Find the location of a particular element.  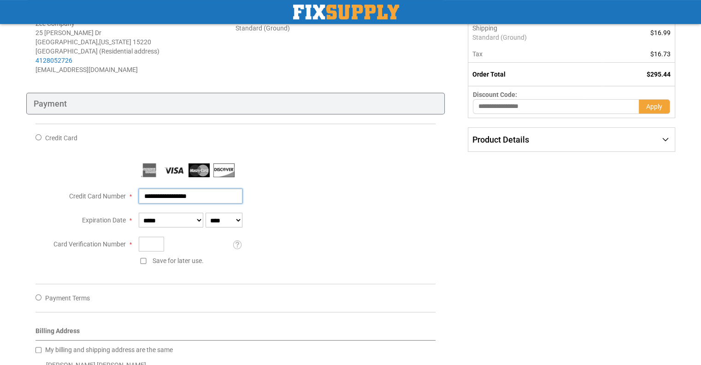

span: $16.73 is located at coordinates (661, 54).